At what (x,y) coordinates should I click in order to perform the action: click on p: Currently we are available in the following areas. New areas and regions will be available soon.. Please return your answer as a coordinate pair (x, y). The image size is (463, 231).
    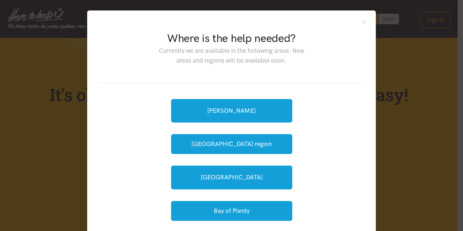
    Looking at the image, I should click on (231, 56).